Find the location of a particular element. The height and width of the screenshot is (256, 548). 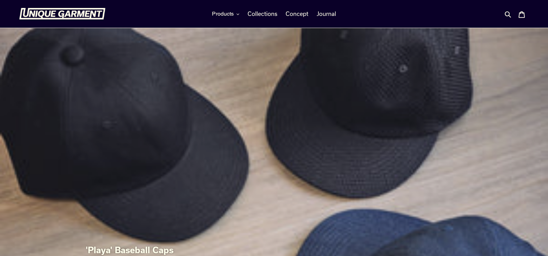

span: 'Playa' Baseball Caps is located at coordinates (130, 249).